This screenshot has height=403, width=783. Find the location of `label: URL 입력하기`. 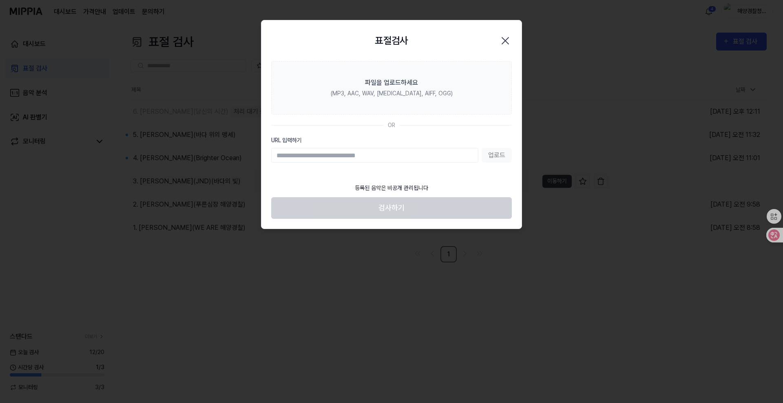

label: URL 입력하기 is located at coordinates (392, 140).